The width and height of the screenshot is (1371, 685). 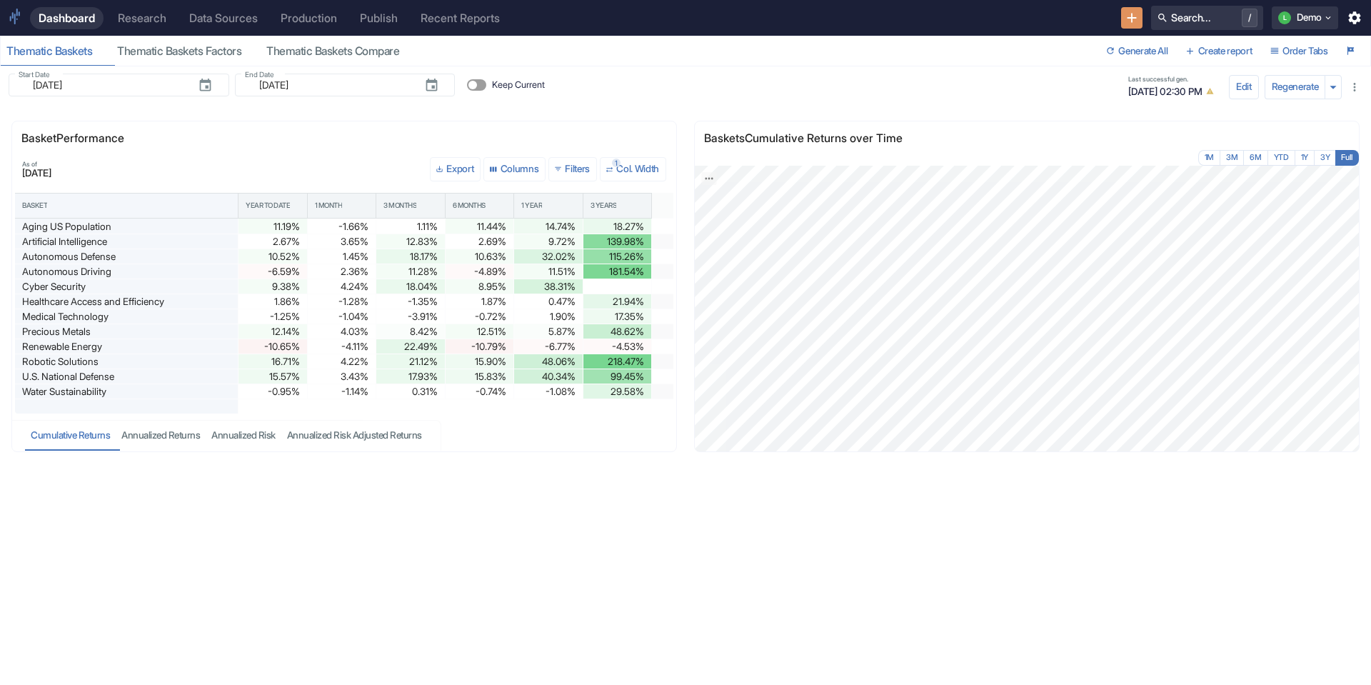 What do you see at coordinates (273, 271) in the screenshot?
I see `div: -6.59%` at bounding box center [273, 271].